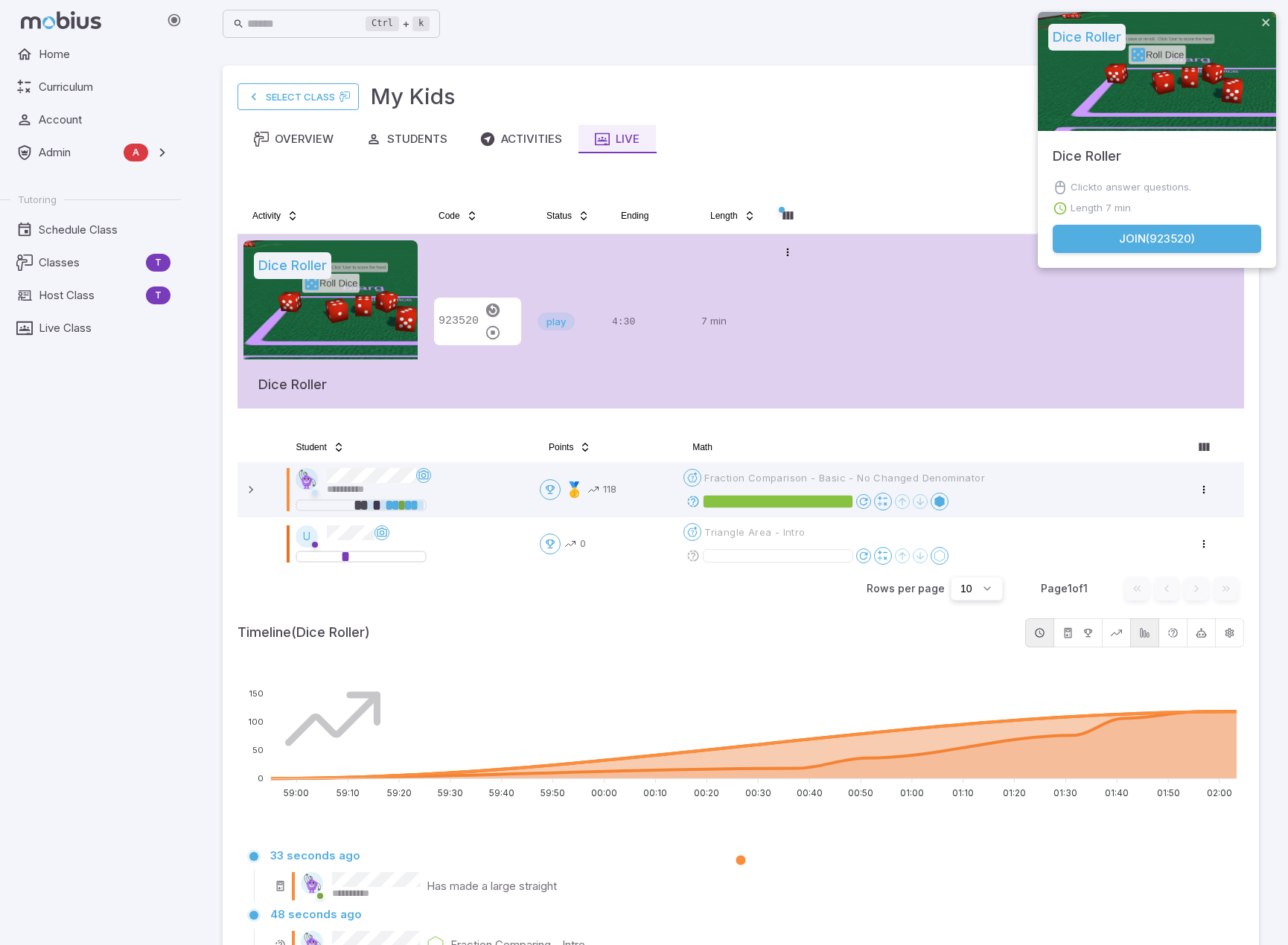 The image size is (1288, 945). What do you see at coordinates (905, 589) in the screenshot?
I see `p: Rows per page` at bounding box center [905, 589].